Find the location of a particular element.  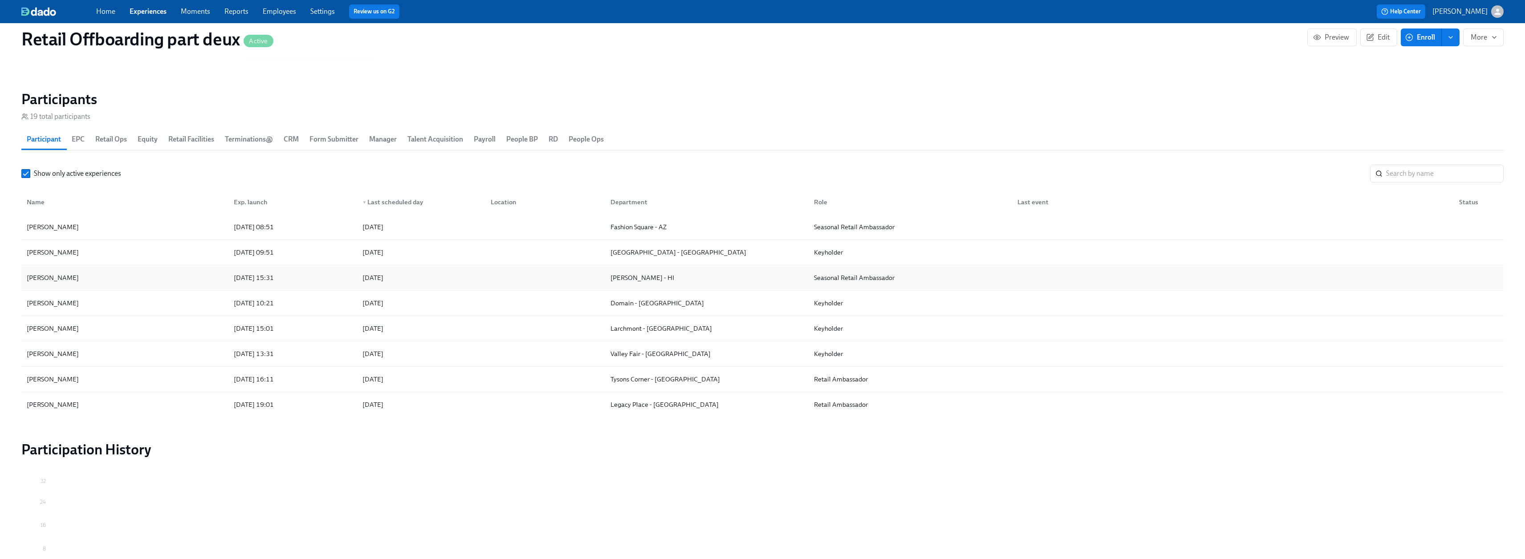

button: Help Center is located at coordinates (1401, 12).